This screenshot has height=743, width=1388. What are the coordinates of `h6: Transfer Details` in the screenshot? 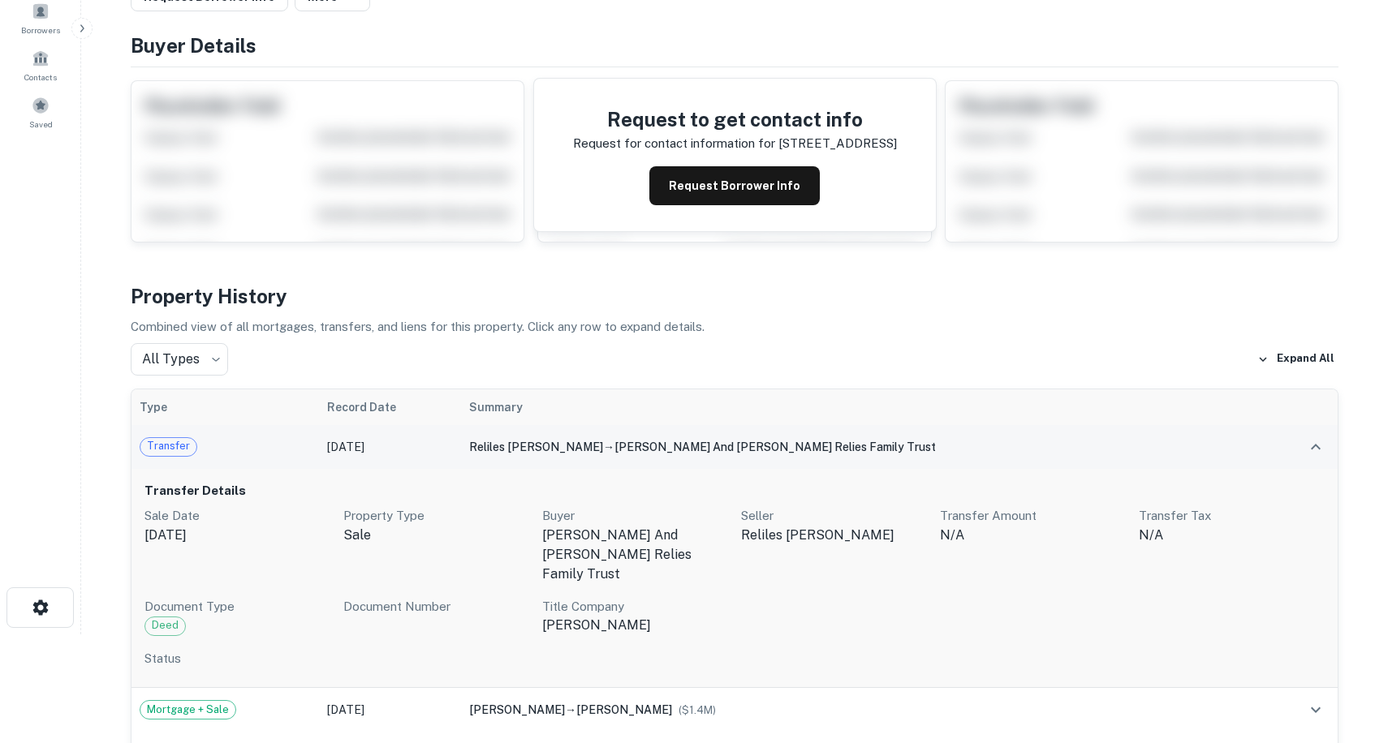 It's located at (734, 491).